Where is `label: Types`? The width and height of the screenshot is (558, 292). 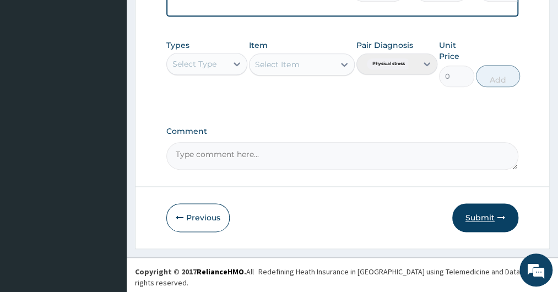 label: Types is located at coordinates (178, 45).